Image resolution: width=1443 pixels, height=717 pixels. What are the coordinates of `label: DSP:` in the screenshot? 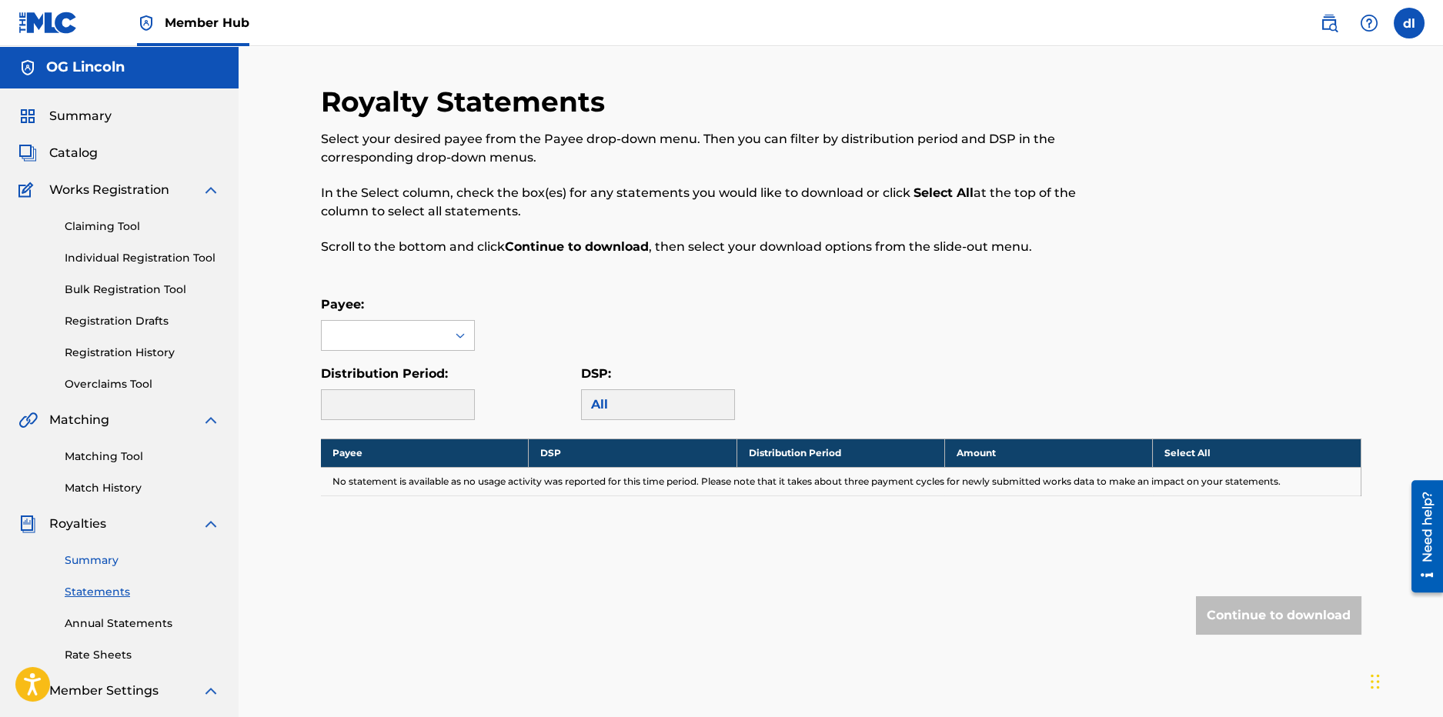 It's located at (596, 373).